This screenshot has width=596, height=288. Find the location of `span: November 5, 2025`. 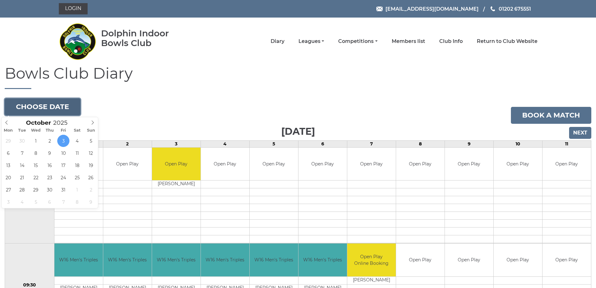

span: November 5, 2025 is located at coordinates (36, 202).